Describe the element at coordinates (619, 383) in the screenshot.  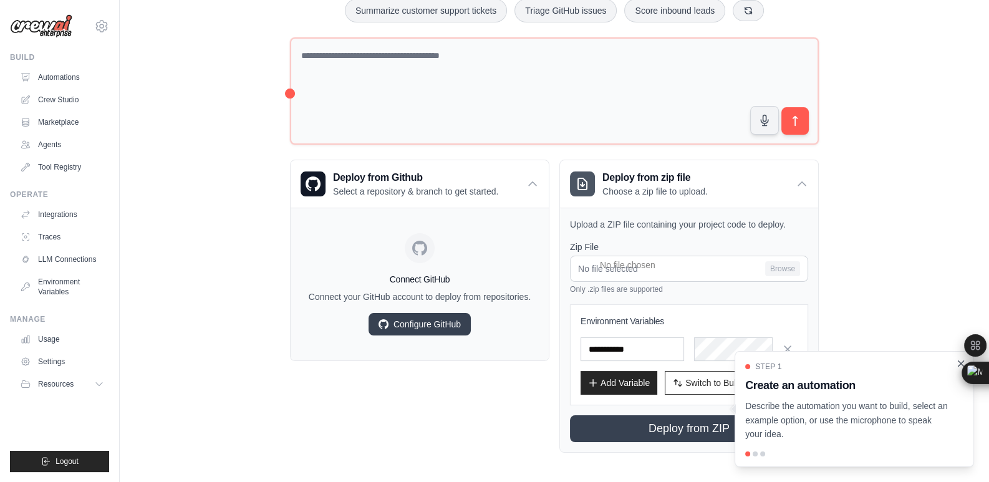
I see `button: Add Variable` at that location.